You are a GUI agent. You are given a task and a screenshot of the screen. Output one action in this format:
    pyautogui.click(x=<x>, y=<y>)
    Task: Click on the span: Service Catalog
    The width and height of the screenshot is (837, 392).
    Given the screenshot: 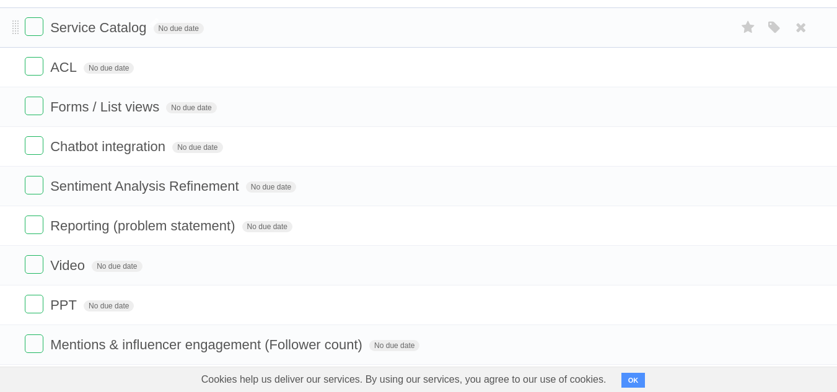 What is the action you would take?
    pyautogui.click(x=100, y=27)
    